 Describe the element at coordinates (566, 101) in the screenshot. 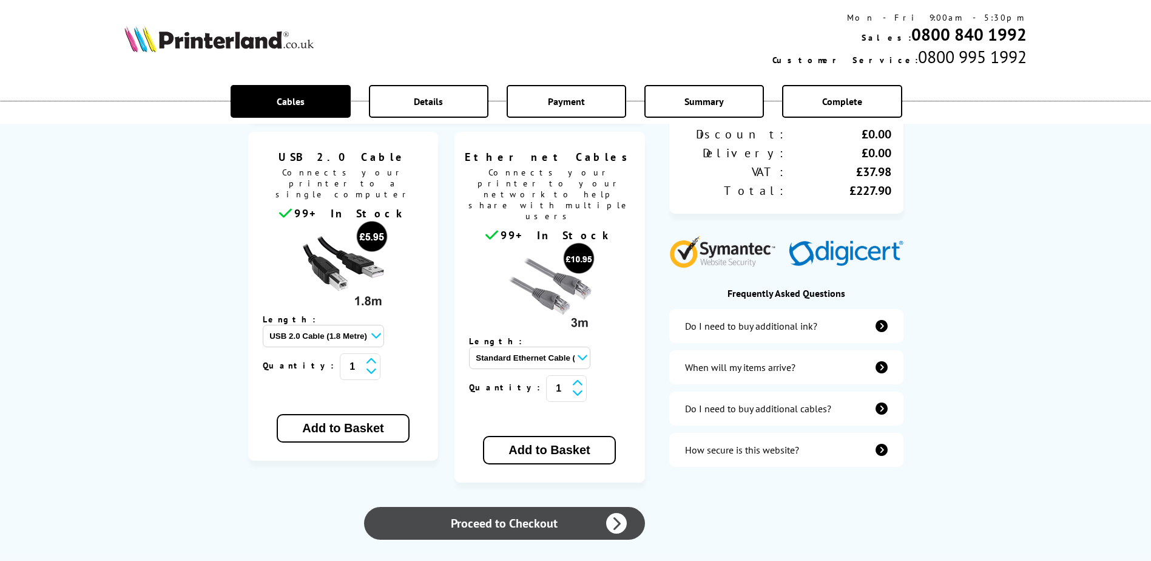

I see `span: Payment` at that location.